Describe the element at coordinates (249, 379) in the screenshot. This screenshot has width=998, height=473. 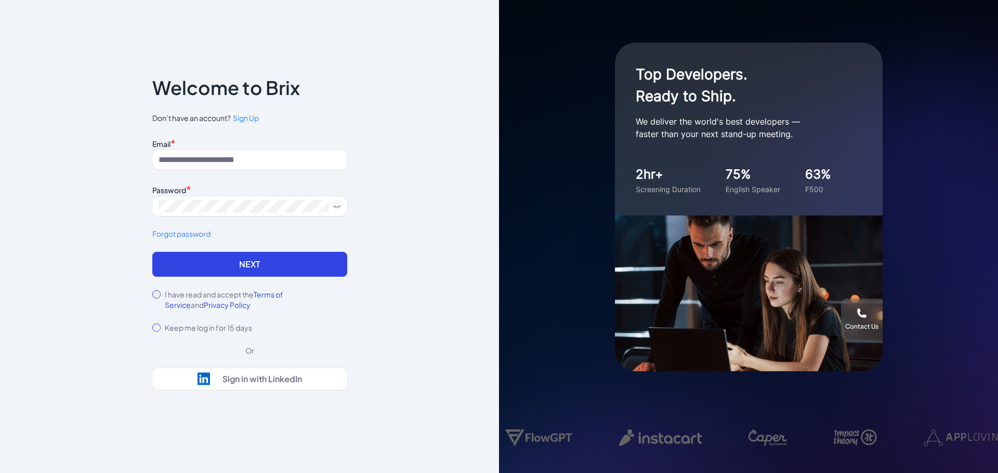
I see `button: Sign in with LinkedIn` at that location.